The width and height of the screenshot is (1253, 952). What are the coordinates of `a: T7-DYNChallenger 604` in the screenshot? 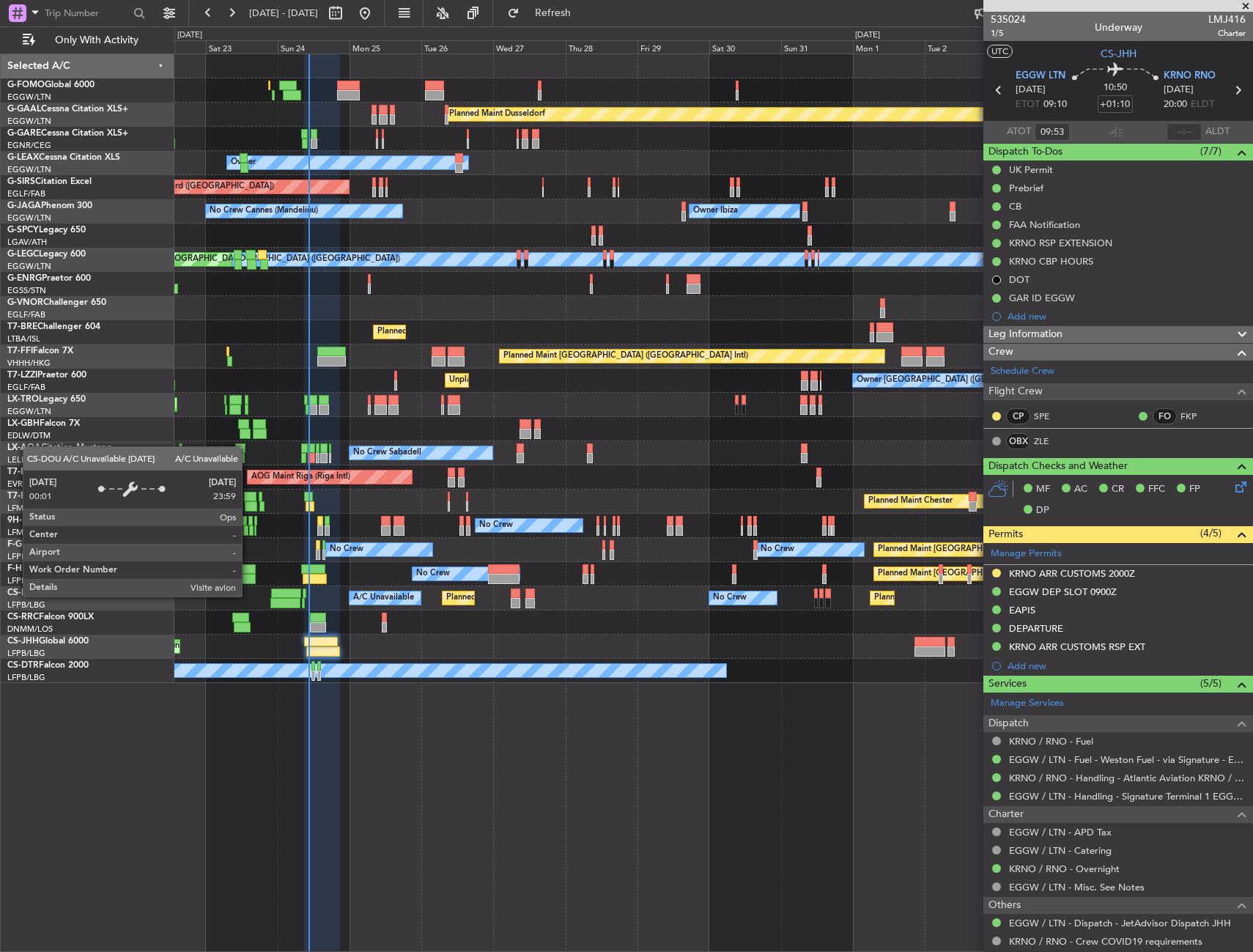 It's located at (55, 472).